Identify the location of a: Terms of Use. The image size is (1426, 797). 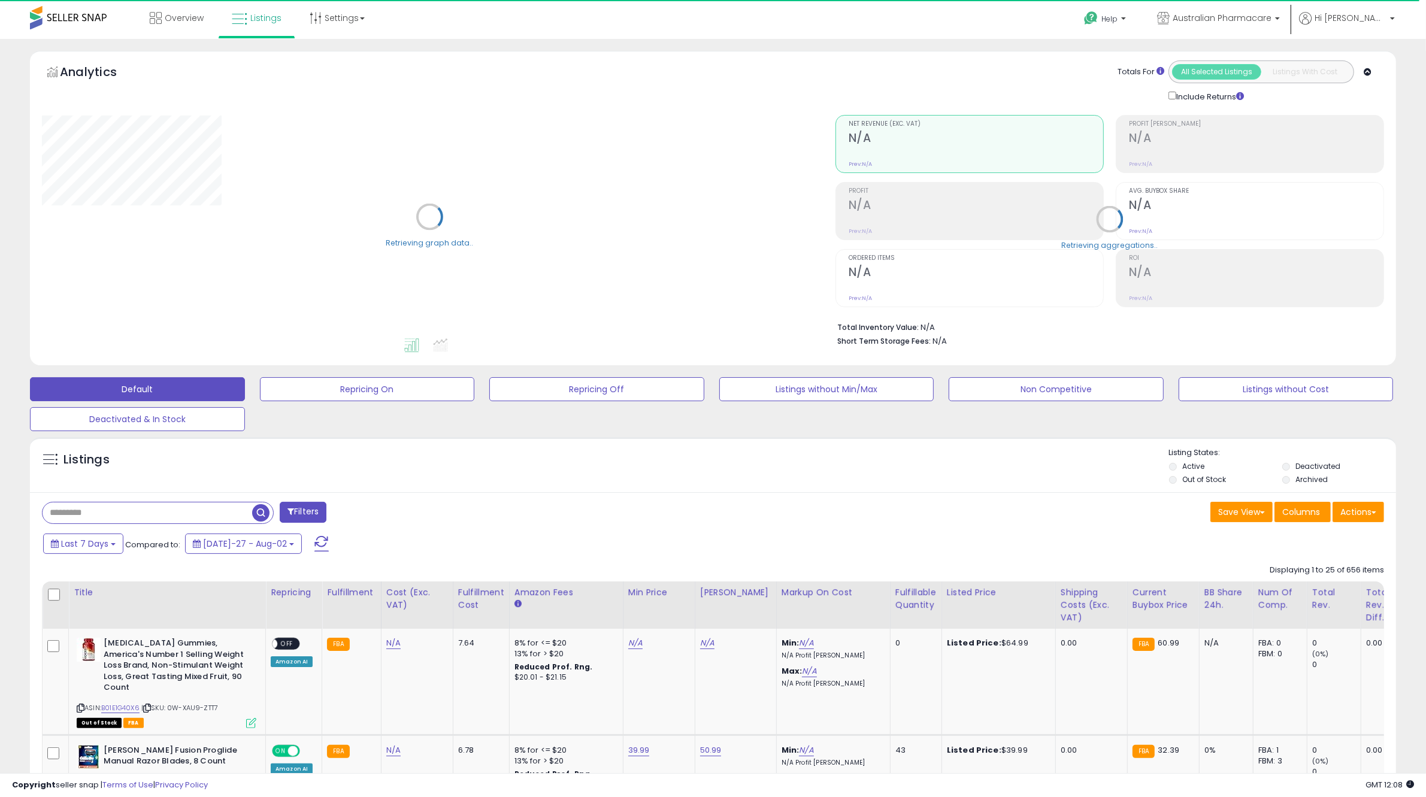
(128, 785).